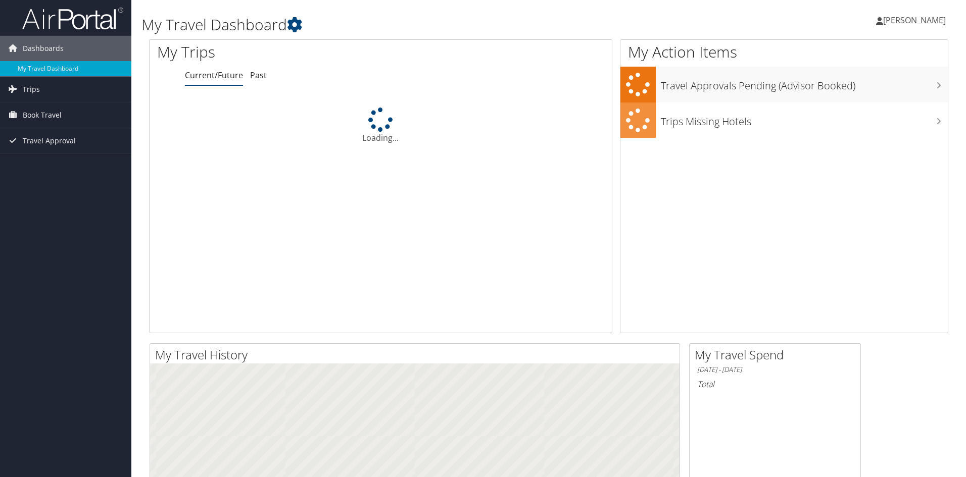 Image resolution: width=966 pixels, height=477 pixels. I want to click on span: Dashboards, so click(43, 49).